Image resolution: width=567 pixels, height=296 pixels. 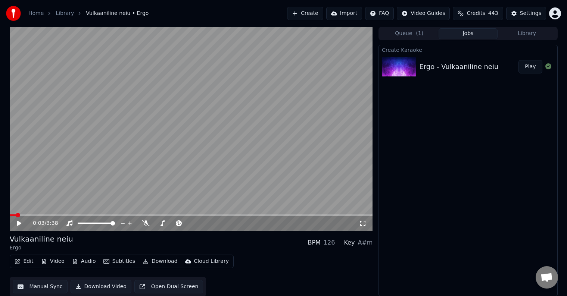 What do you see at coordinates (475, 13) in the screenshot?
I see `span: Credits` at bounding box center [475, 13].